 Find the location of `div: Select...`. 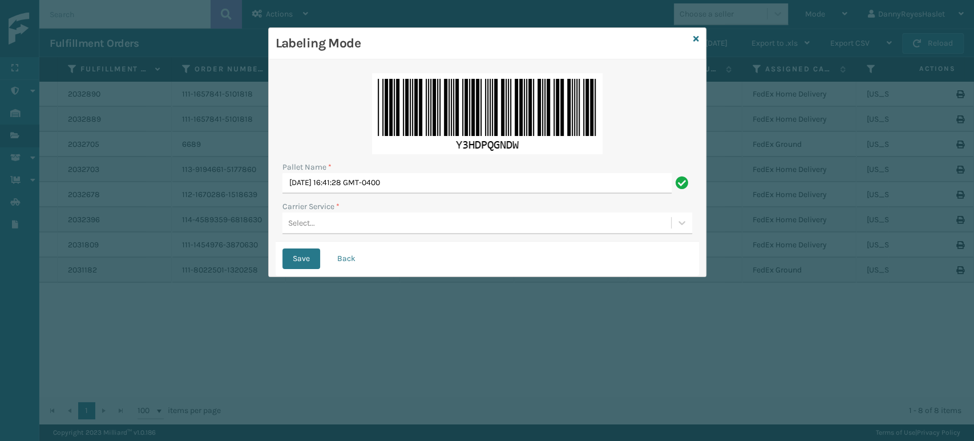

div: Select... is located at coordinates (301, 223).